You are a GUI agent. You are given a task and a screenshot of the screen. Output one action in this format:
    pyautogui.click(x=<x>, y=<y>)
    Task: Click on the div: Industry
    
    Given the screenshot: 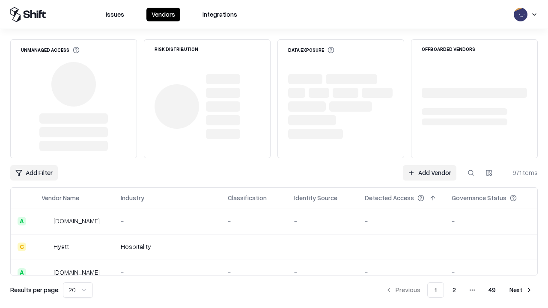 What is the action you would take?
    pyautogui.click(x=132, y=198)
    